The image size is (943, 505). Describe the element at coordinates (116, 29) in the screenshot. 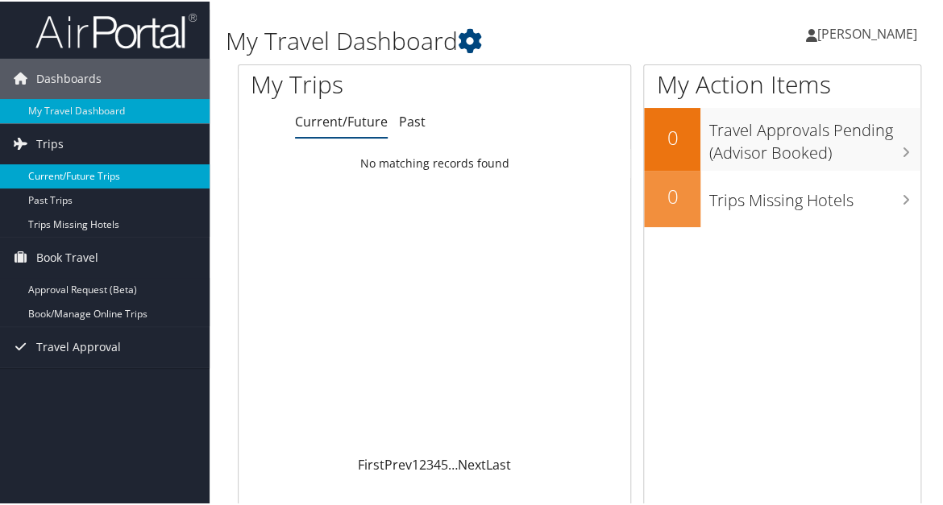

I see `img: airportal-logo.png` at that location.